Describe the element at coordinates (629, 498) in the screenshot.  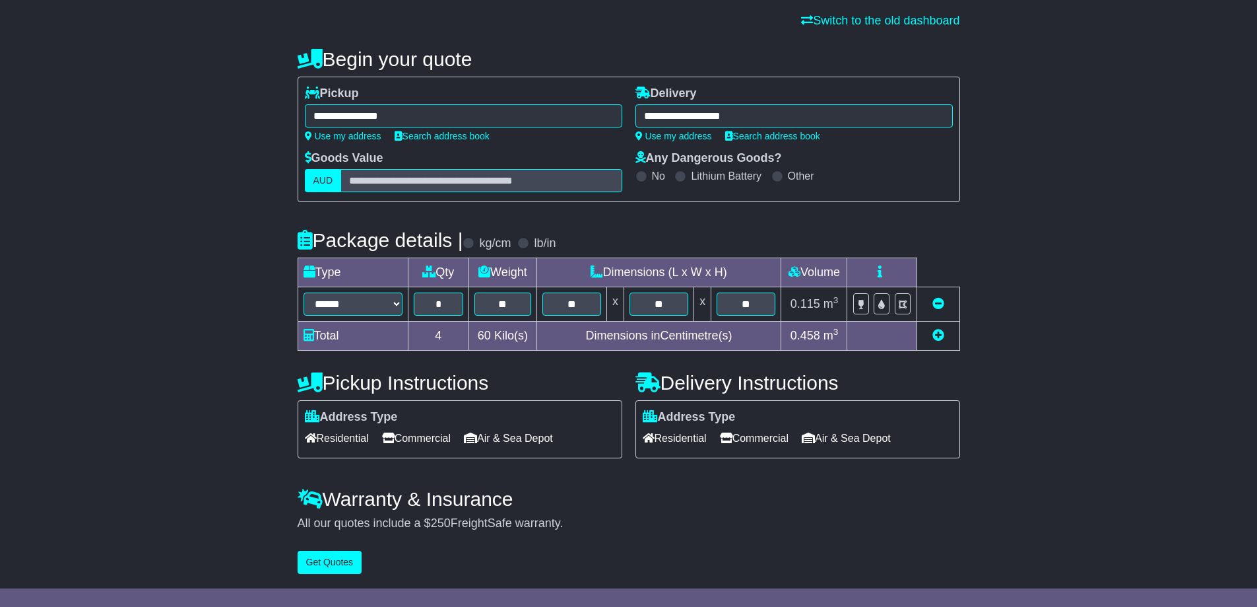
I see `h4: Warranty & Insurance` at that location.